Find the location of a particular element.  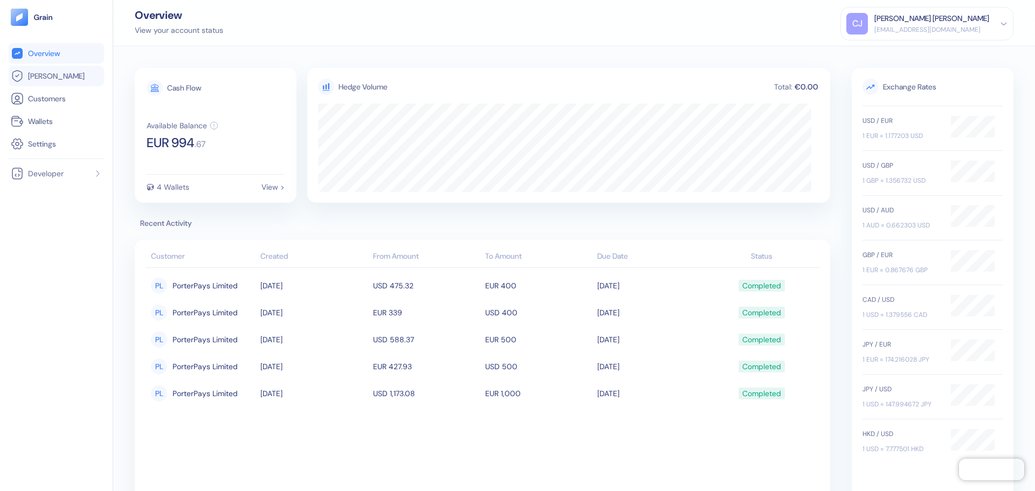

div: Cash Flow is located at coordinates (184, 88).